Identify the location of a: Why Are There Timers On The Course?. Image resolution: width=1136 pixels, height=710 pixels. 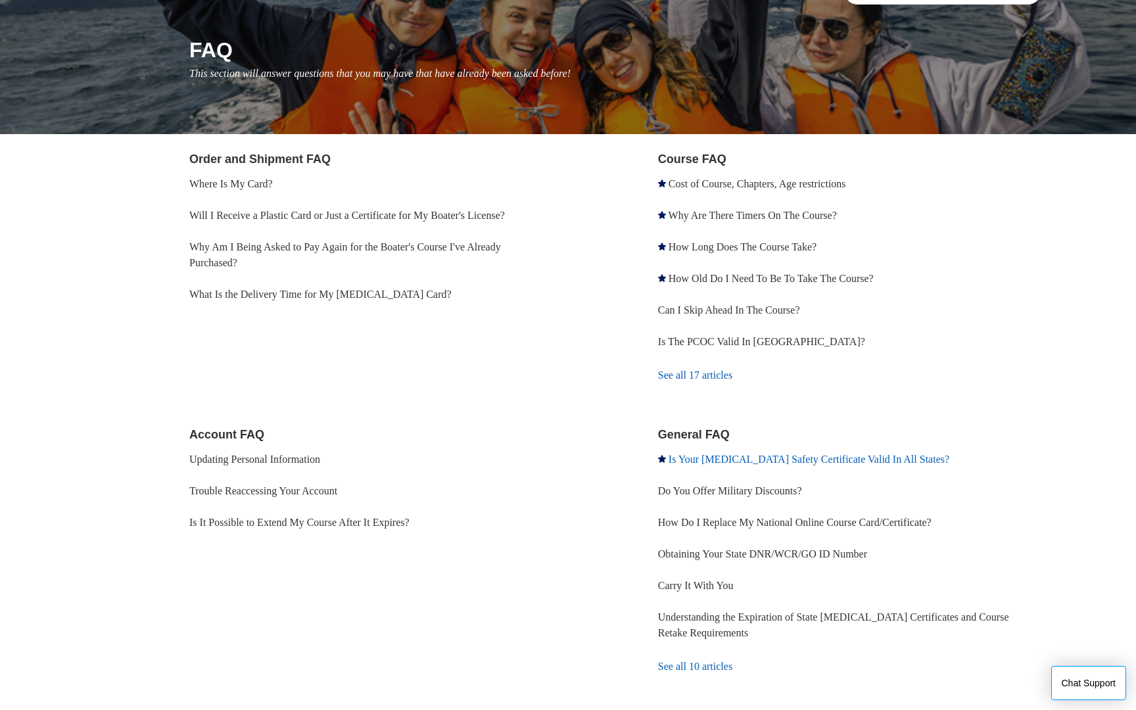
(753, 215).